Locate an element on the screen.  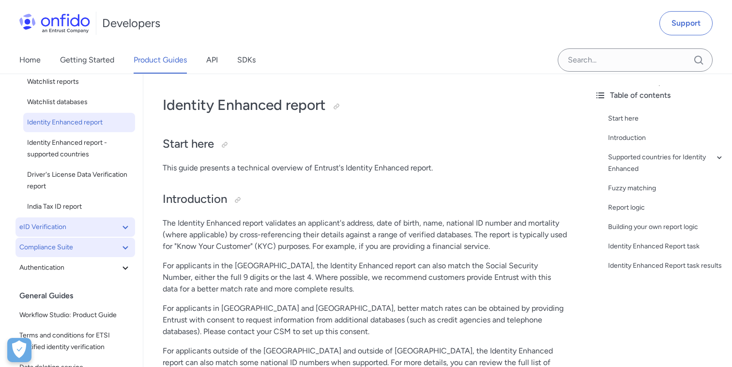
a: Supported countries for Identity Enhanced is located at coordinates (666, 163).